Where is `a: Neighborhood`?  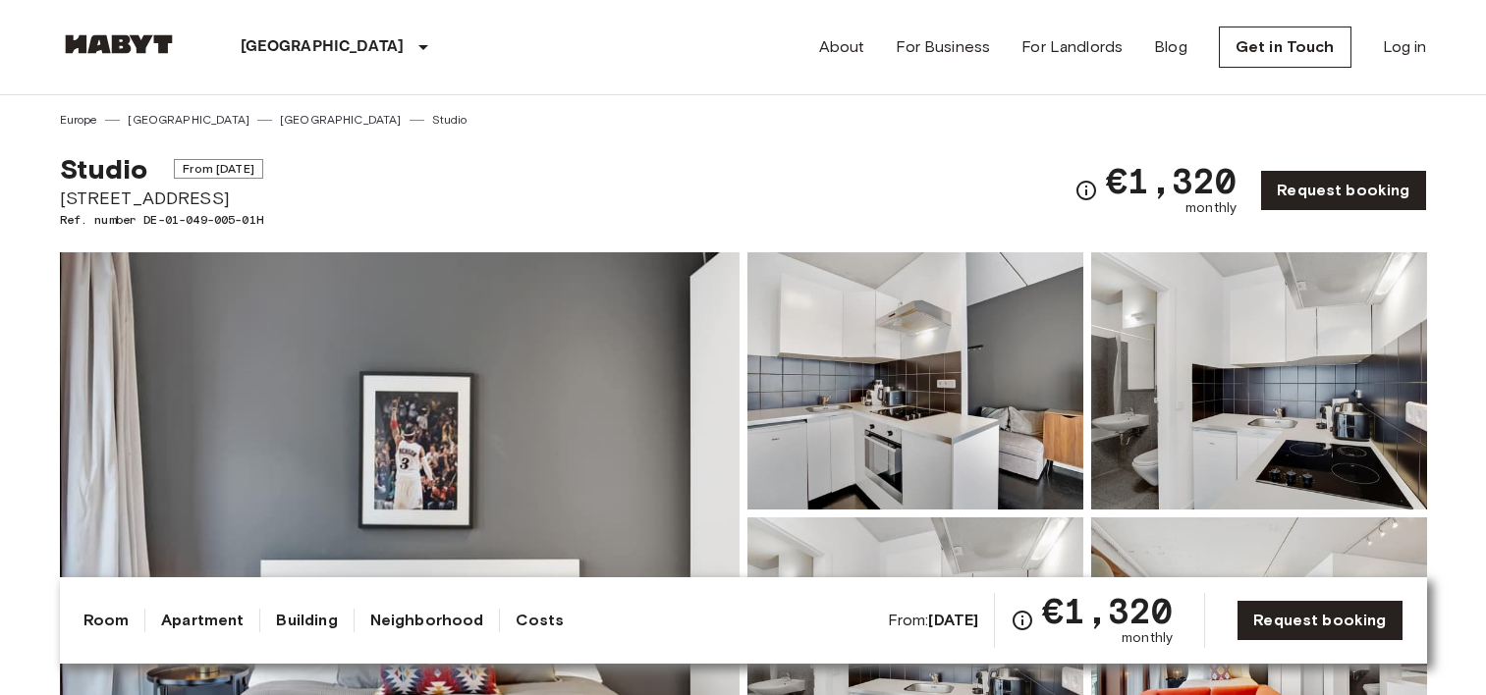
a: Neighborhood is located at coordinates (427, 621).